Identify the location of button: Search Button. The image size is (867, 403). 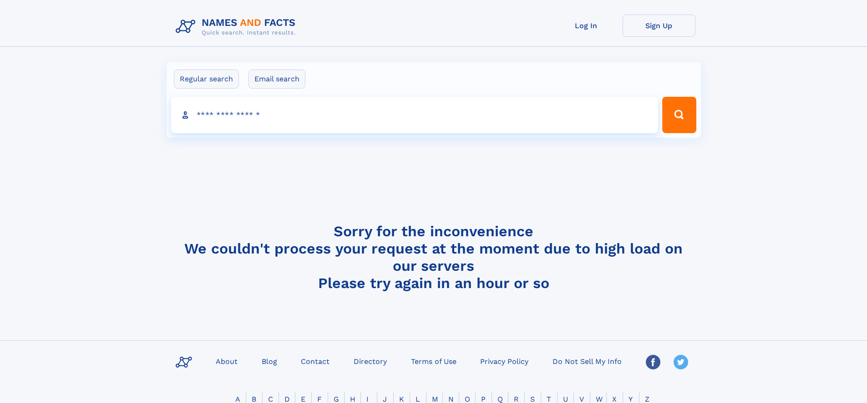
(679, 115).